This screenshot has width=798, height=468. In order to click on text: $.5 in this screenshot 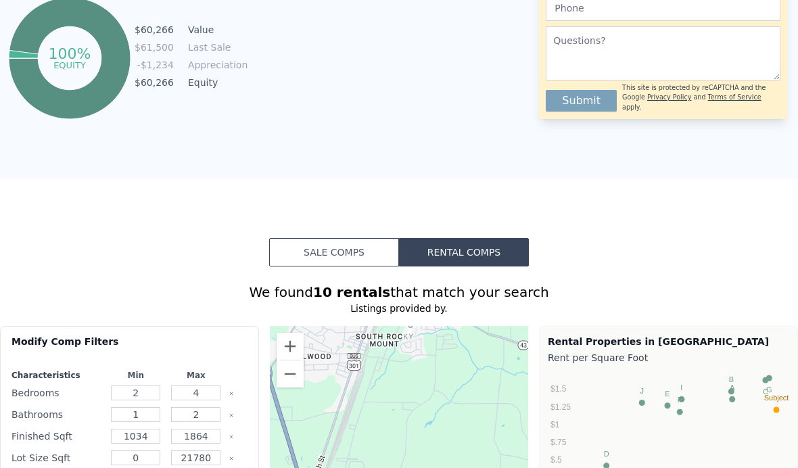, I will do `click(556, 460)`.